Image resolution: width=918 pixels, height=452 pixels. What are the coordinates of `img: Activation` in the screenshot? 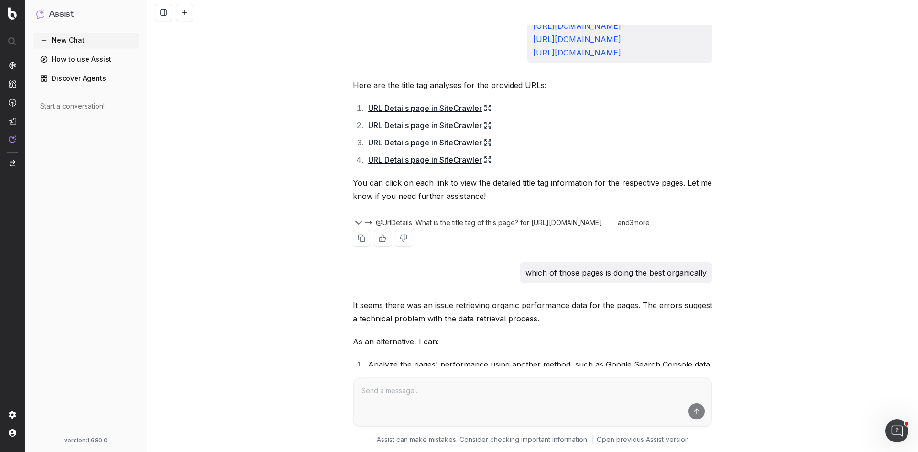 It's located at (12, 102).